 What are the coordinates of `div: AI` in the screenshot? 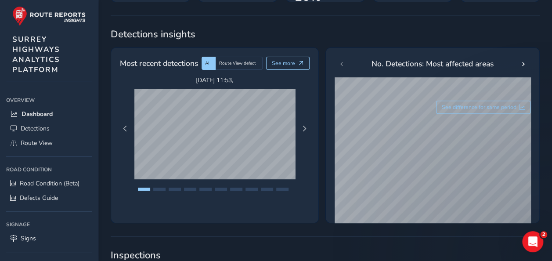 It's located at (208, 63).